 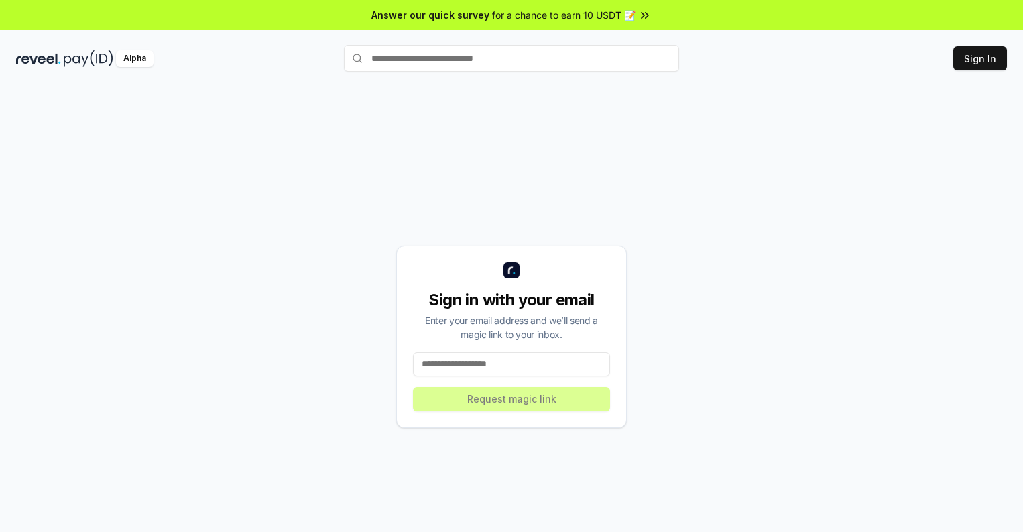 I want to click on div: Sign in with your email, so click(x=512, y=300).